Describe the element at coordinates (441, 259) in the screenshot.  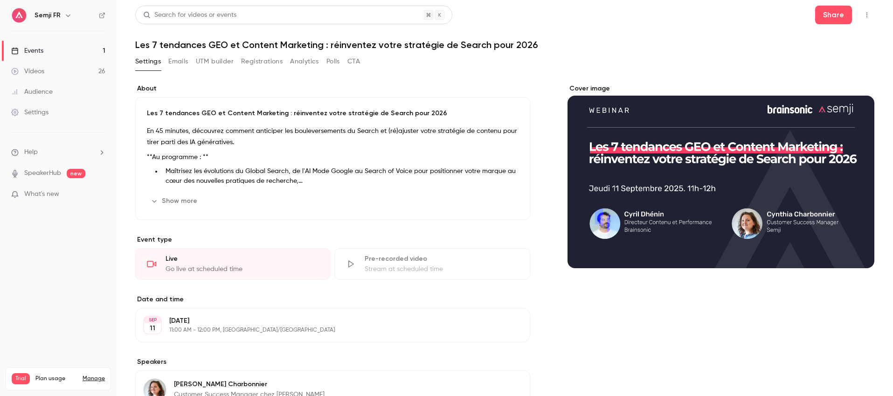
I see `div: Pre-recorded video` at that location.